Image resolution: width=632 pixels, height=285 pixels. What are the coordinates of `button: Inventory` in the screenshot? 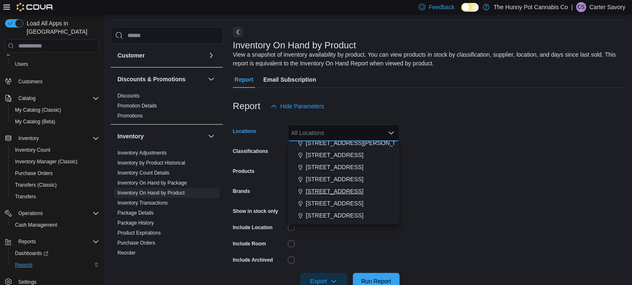 It's located at (161, 136).